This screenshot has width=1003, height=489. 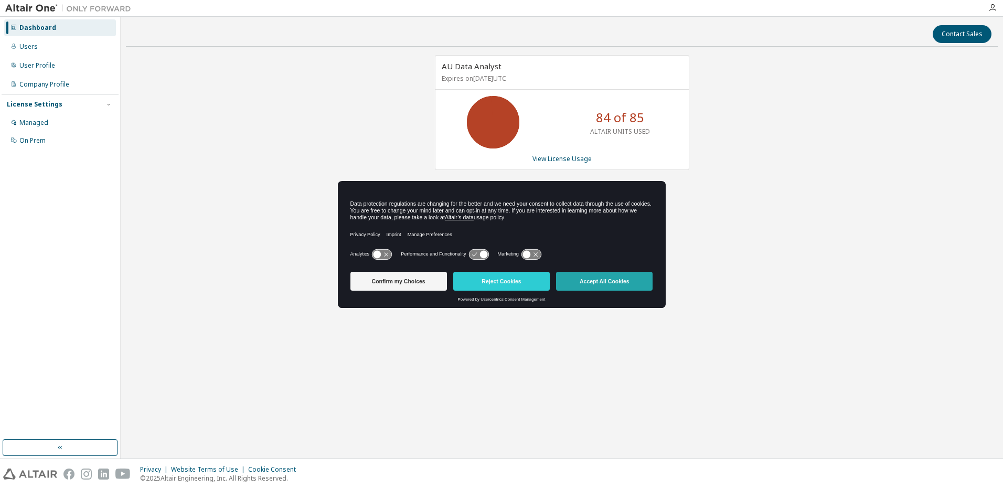 I want to click on p: © 2025 Altair Engineering, Inc. All Rights Reserved., so click(x=221, y=478).